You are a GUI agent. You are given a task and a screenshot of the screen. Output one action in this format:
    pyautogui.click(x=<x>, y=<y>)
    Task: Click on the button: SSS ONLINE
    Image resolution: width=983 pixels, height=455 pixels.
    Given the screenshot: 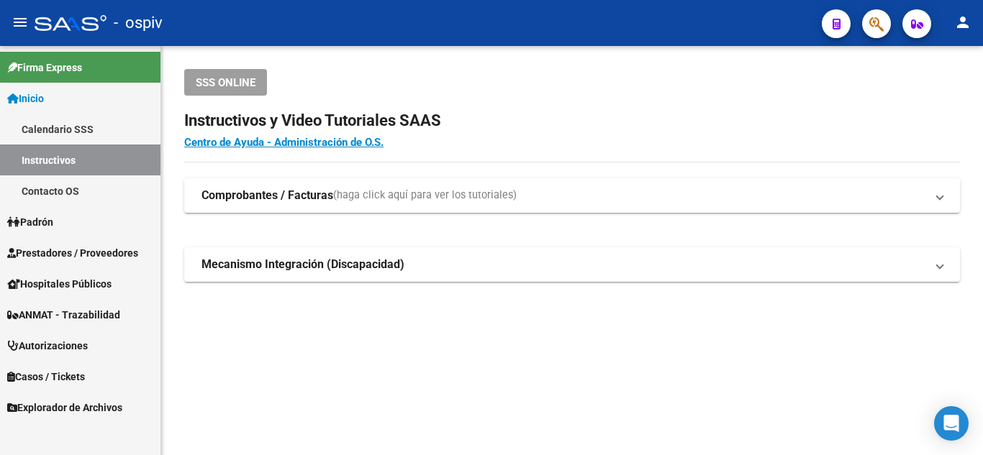 What is the action you would take?
    pyautogui.click(x=225, y=82)
    